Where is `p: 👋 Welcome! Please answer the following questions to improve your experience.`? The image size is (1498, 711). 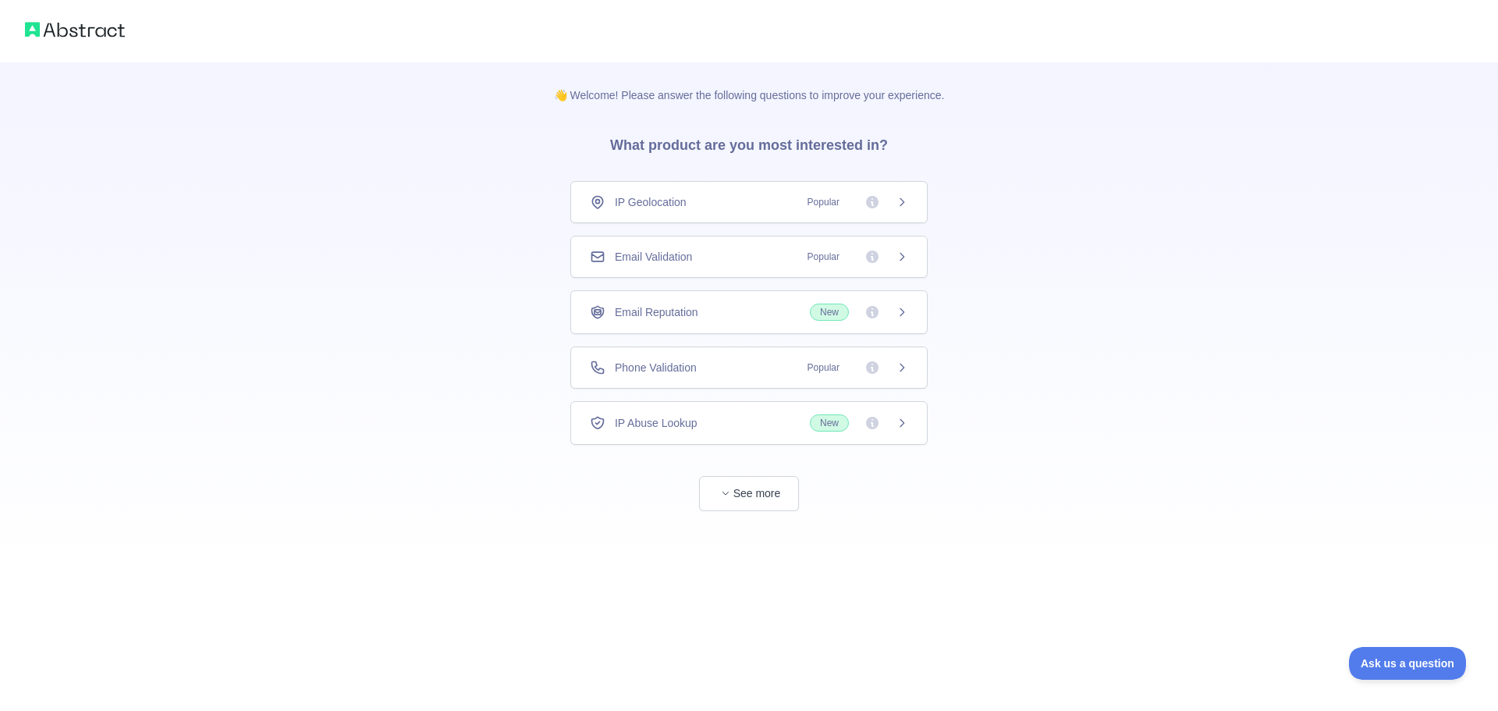 p: 👋 Welcome! Please answer the following questions to improve your experience. is located at coordinates (749, 83).